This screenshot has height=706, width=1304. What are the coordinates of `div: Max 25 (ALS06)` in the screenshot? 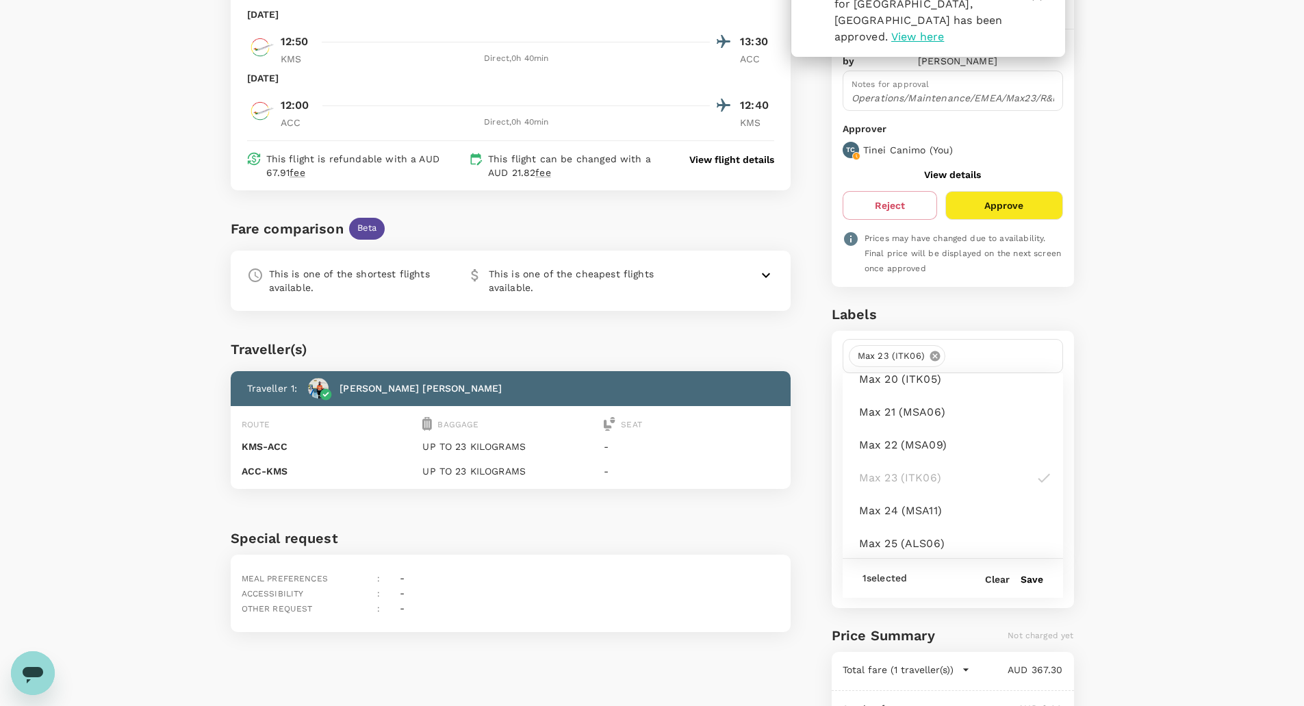 It's located at (953, 544).